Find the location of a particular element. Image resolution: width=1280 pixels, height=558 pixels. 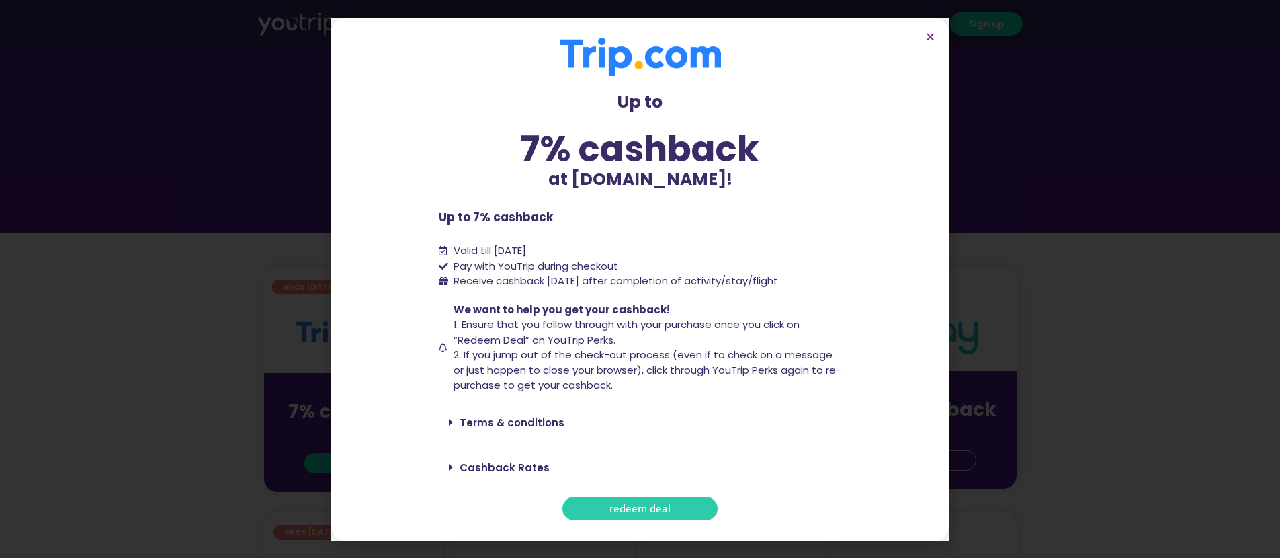

p: Up to is located at coordinates (640, 102).